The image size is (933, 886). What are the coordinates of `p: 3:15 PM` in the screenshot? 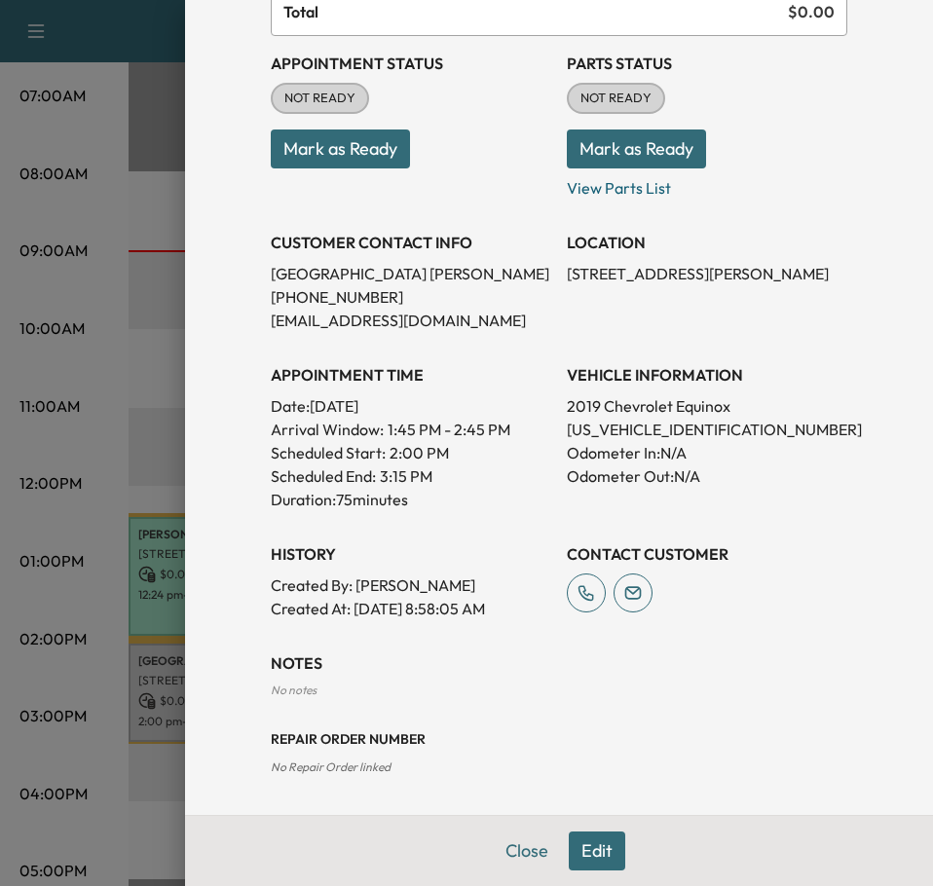 It's located at (406, 476).